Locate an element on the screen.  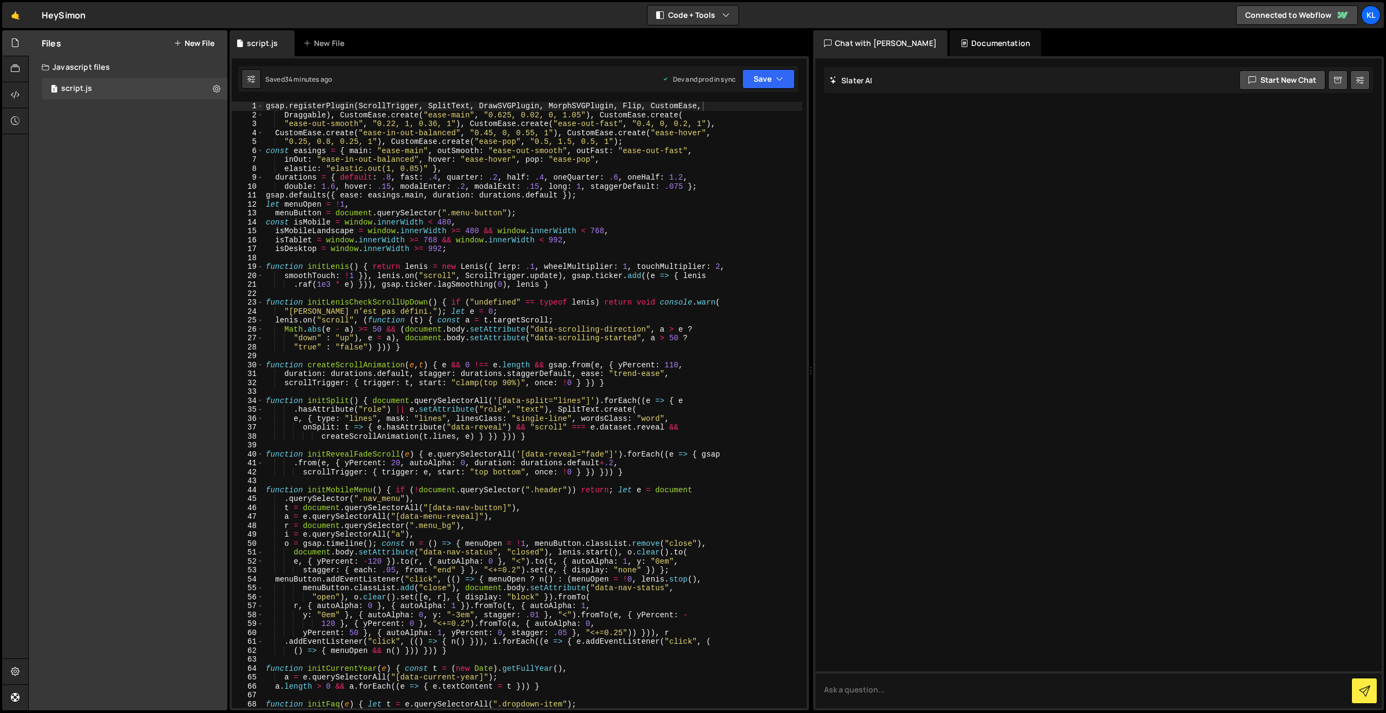
div: 46 is located at coordinates (247, 508).